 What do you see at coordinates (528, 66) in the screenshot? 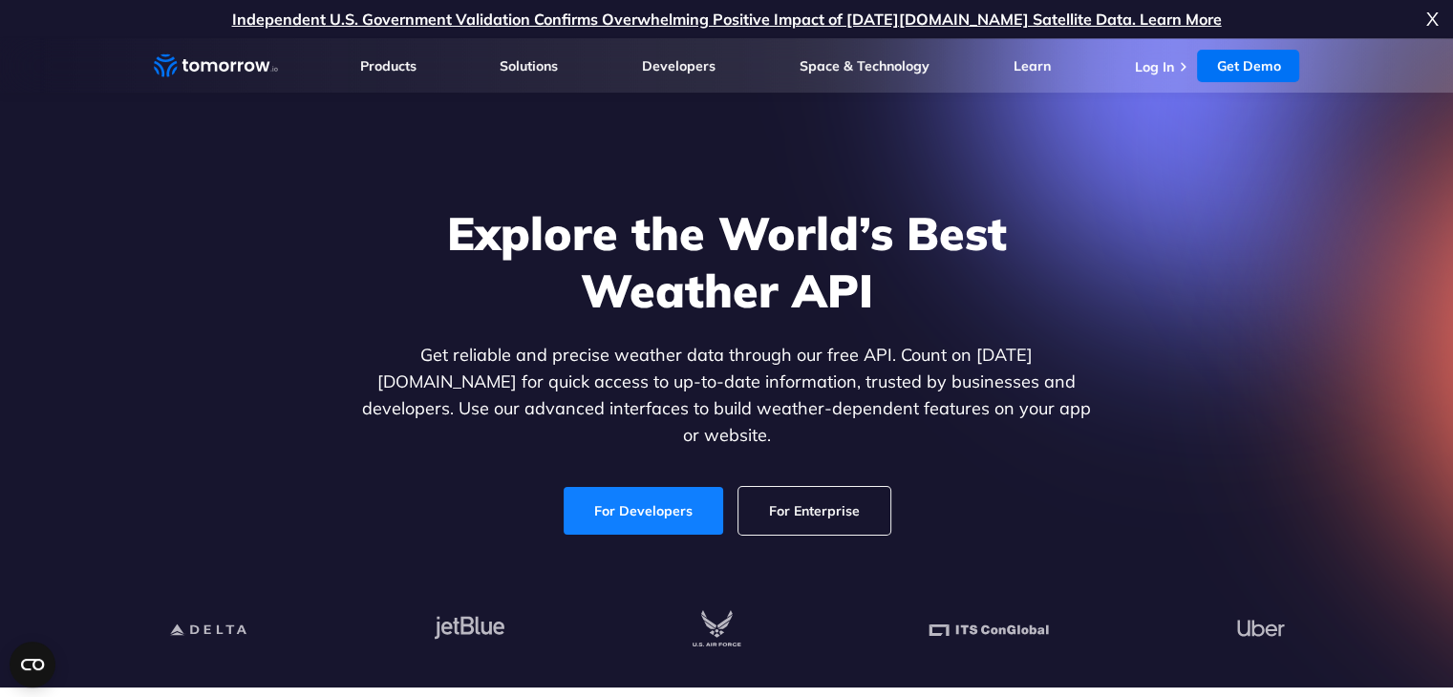
I see `a: Solutions` at bounding box center [528, 66].